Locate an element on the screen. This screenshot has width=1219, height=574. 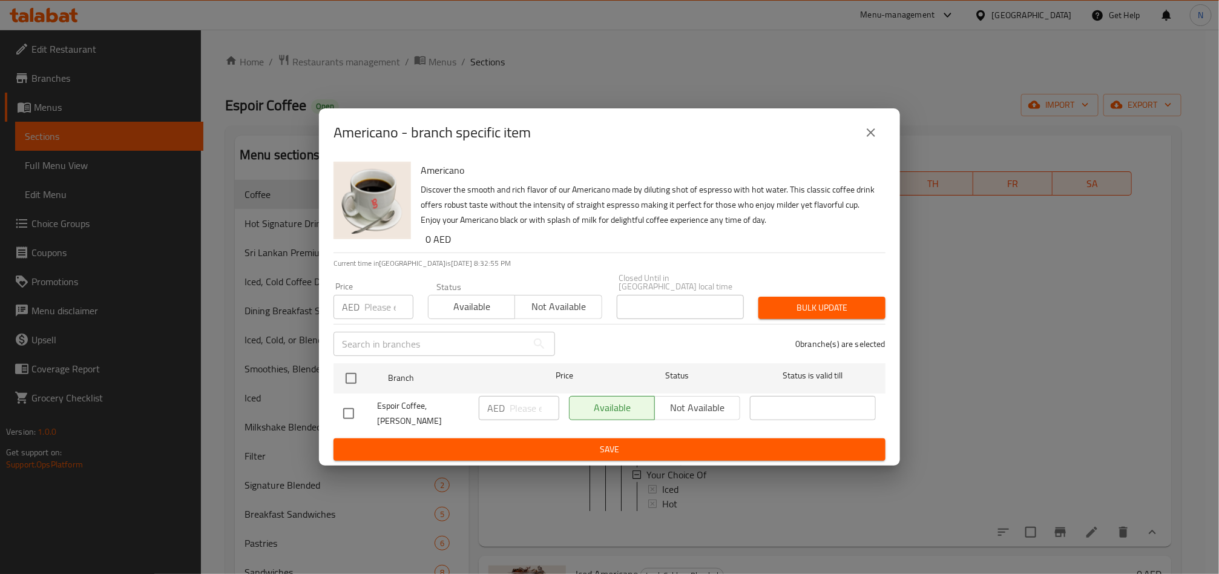
h6: 0 AED is located at coordinates (651, 239).